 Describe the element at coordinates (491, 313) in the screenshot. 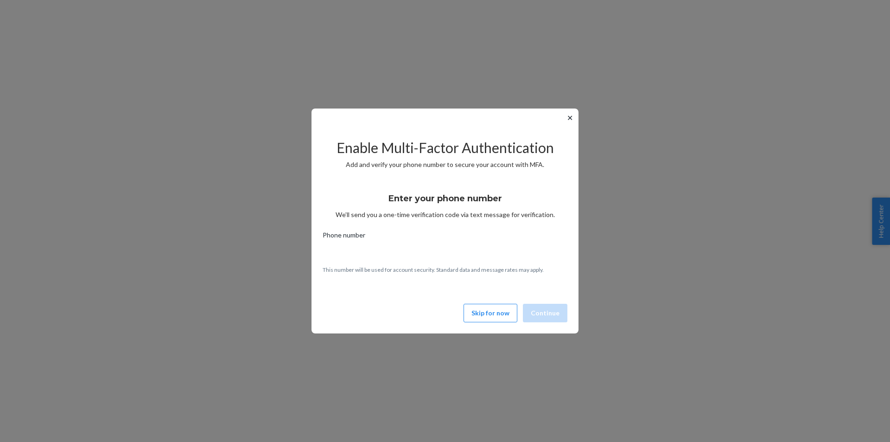

I see `button: Skip for now` at that location.